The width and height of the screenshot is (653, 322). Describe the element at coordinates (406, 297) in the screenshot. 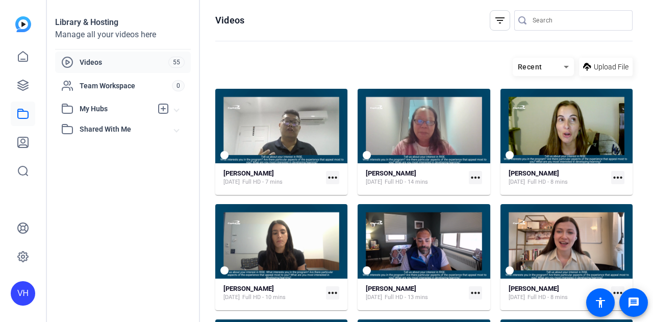

I see `span: Full HD - 13 mins` at that location.